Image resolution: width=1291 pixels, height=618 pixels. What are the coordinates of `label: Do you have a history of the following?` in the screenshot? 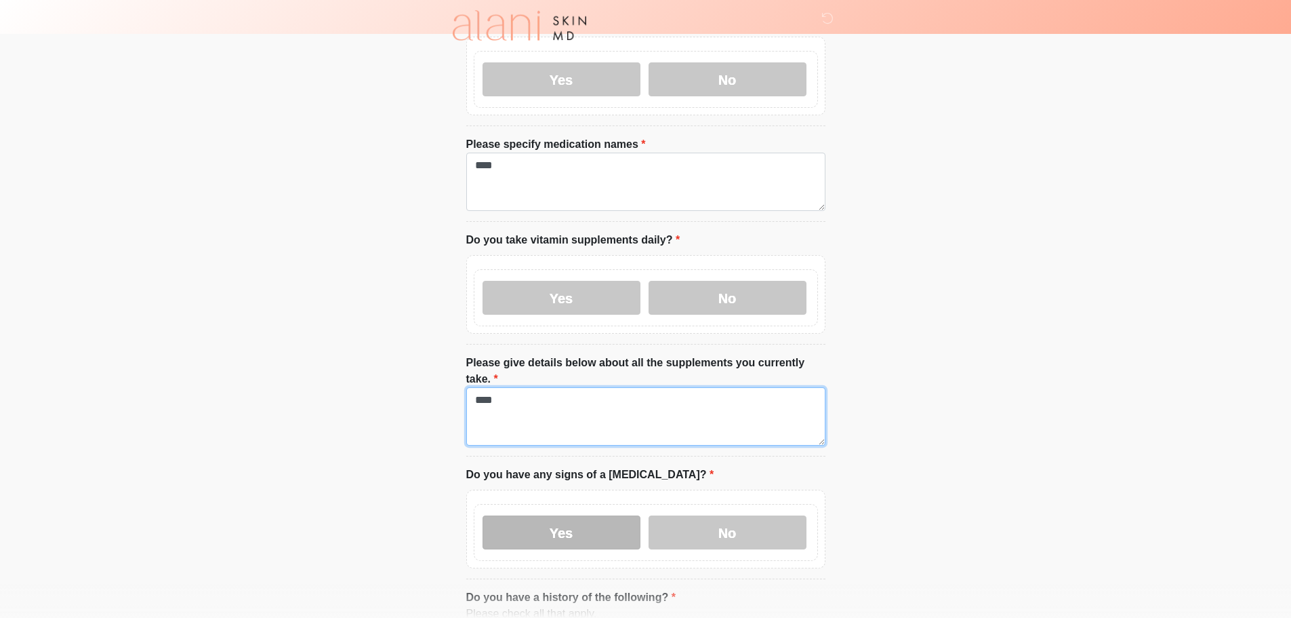 It's located at (571, 597).